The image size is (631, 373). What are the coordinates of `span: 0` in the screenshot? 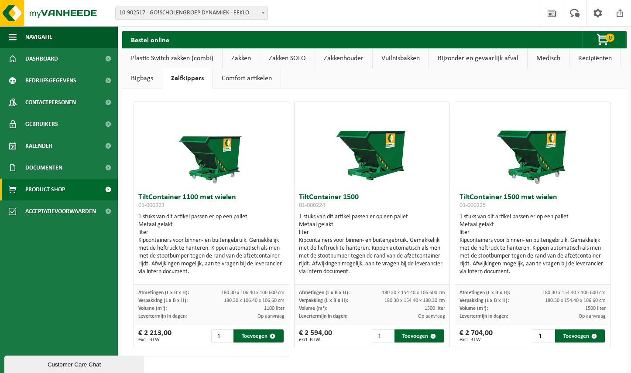 It's located at (610, 38).